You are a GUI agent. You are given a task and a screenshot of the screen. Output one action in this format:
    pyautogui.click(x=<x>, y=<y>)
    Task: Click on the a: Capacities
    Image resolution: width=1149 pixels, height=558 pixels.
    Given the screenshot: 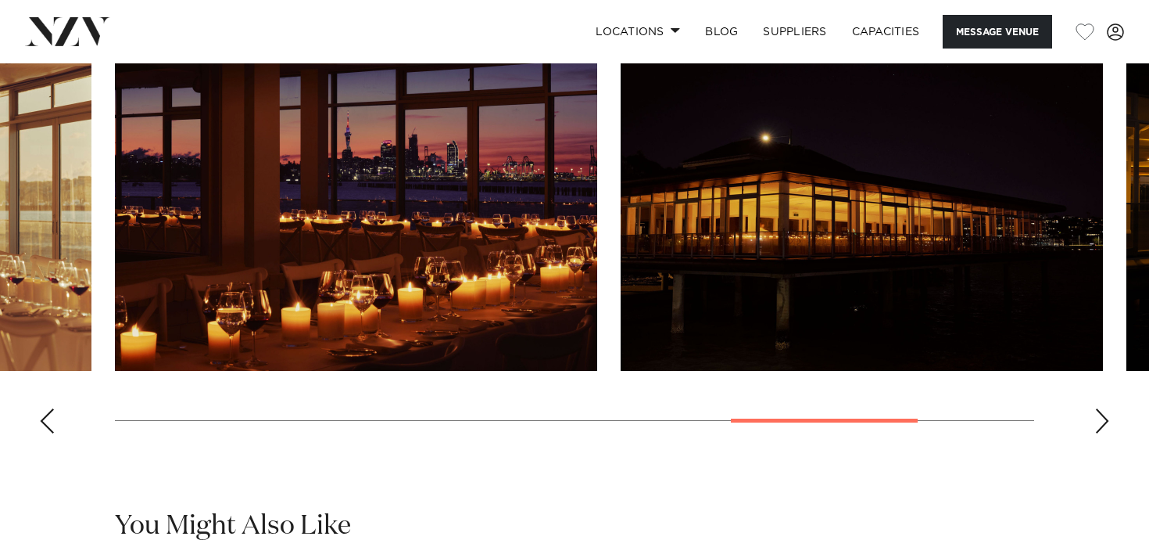 What is the action you would take?
    pyautogui.click(x=886, y=31)
    